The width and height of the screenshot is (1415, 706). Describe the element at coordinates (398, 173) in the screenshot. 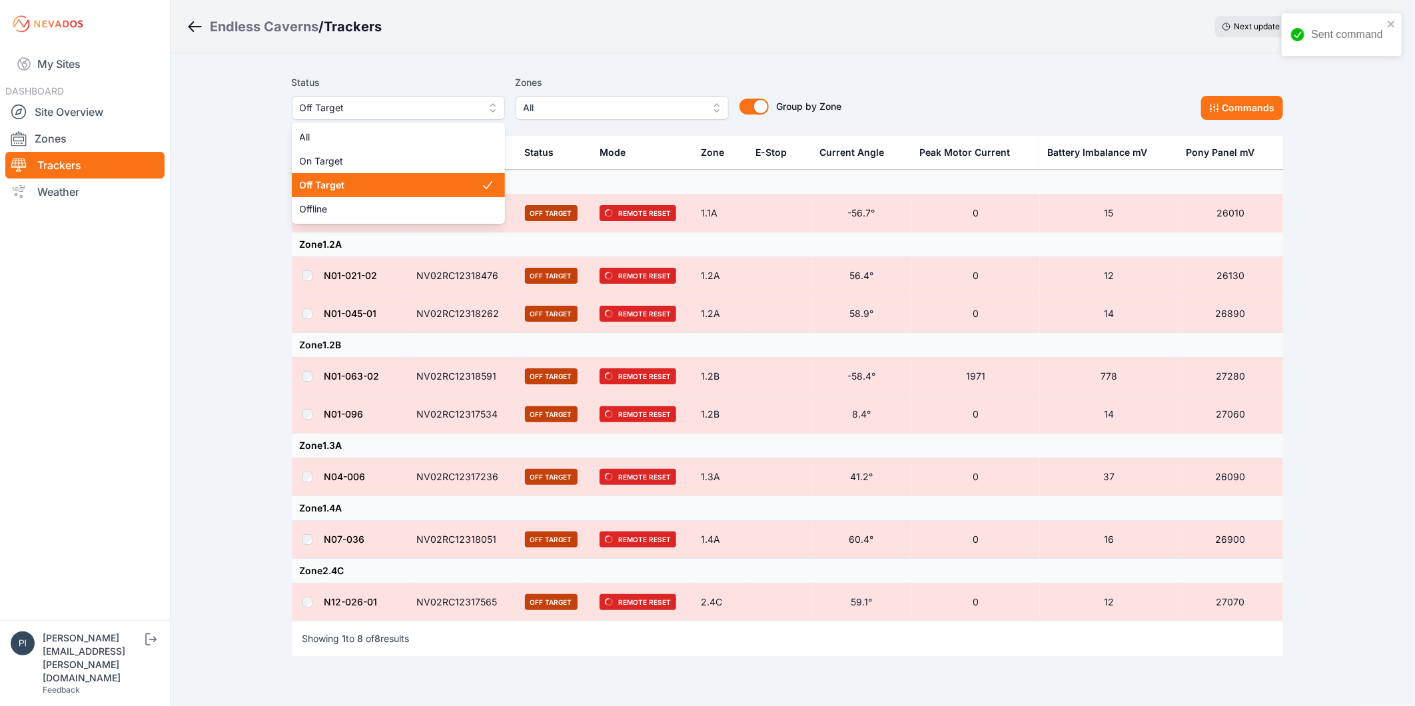

I see `div: Off Target` at that location.